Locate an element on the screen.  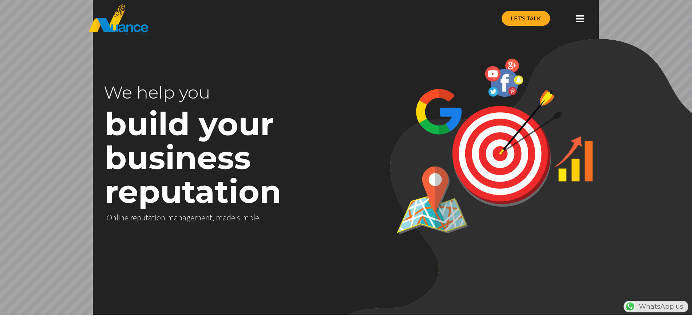
a: WhatsAppWhatsApp us is located at coordinates (656, 307).